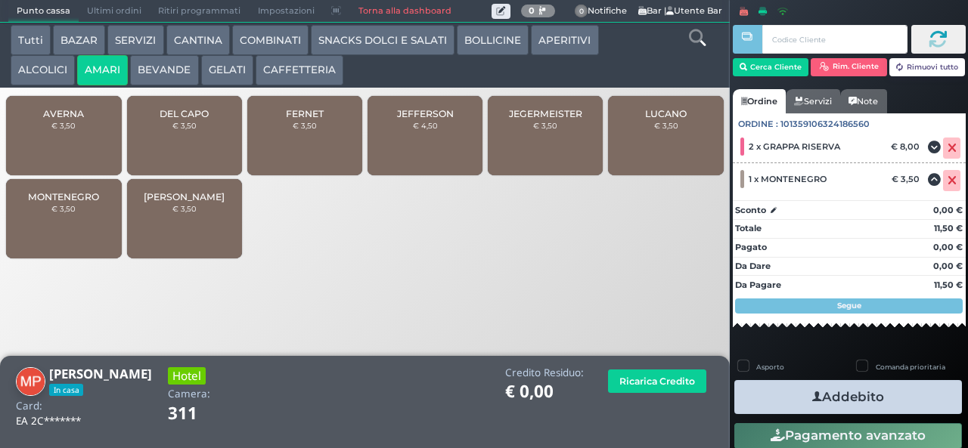 This screenshot has height=448, width=968. I want to click on a: Ordine, so click(759, 101).